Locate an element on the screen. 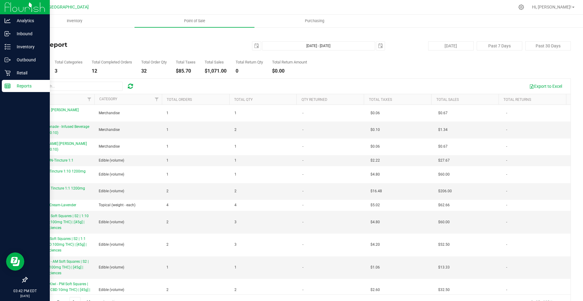 This screenshot has height=301, width=583. span: Citrus Burst - AM Soft Squares | S2 | 10mg CBD:100mg THC) | [45g] | Botanical Sciences is located at coordinates (59, 267).